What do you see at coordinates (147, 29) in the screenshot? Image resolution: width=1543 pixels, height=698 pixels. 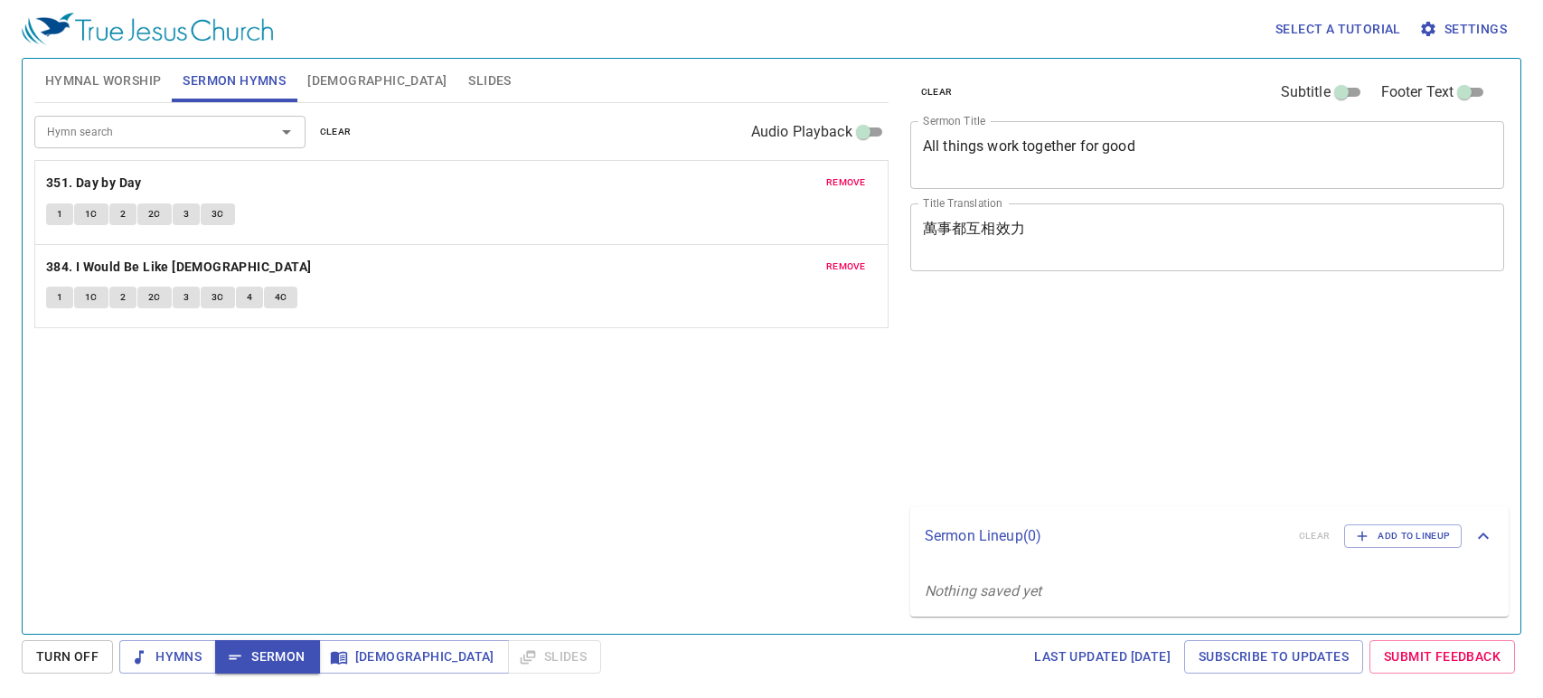 I see `img: True Jesus Church` at bounding box center [147, 29].